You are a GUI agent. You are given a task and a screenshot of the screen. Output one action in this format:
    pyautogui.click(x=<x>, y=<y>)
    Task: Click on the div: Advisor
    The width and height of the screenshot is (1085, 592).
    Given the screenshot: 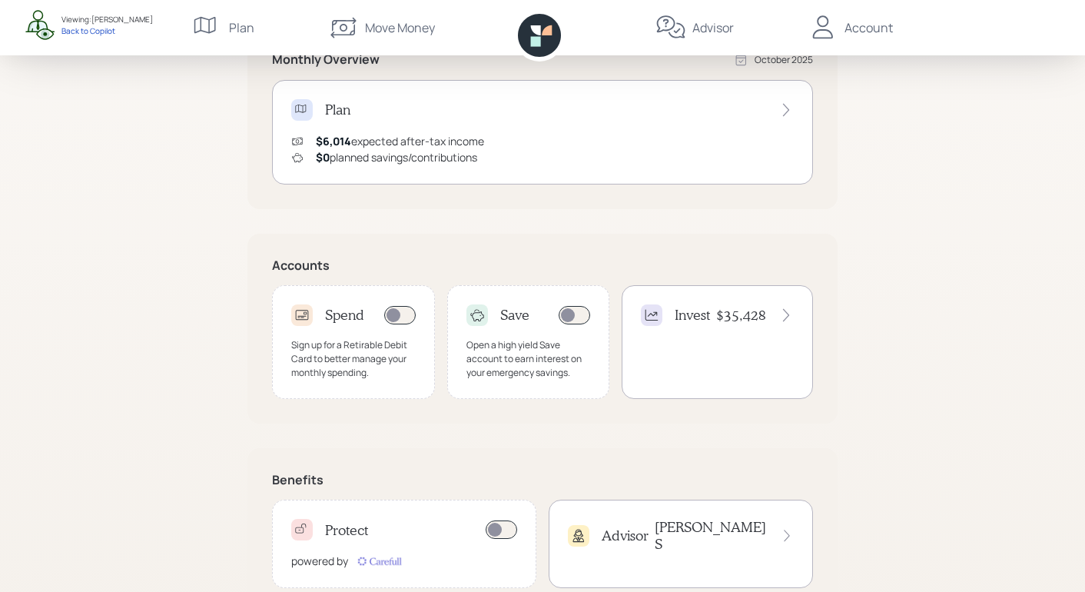 What is the action you would take?
    pyautogui.click(x=713, y=28)
    